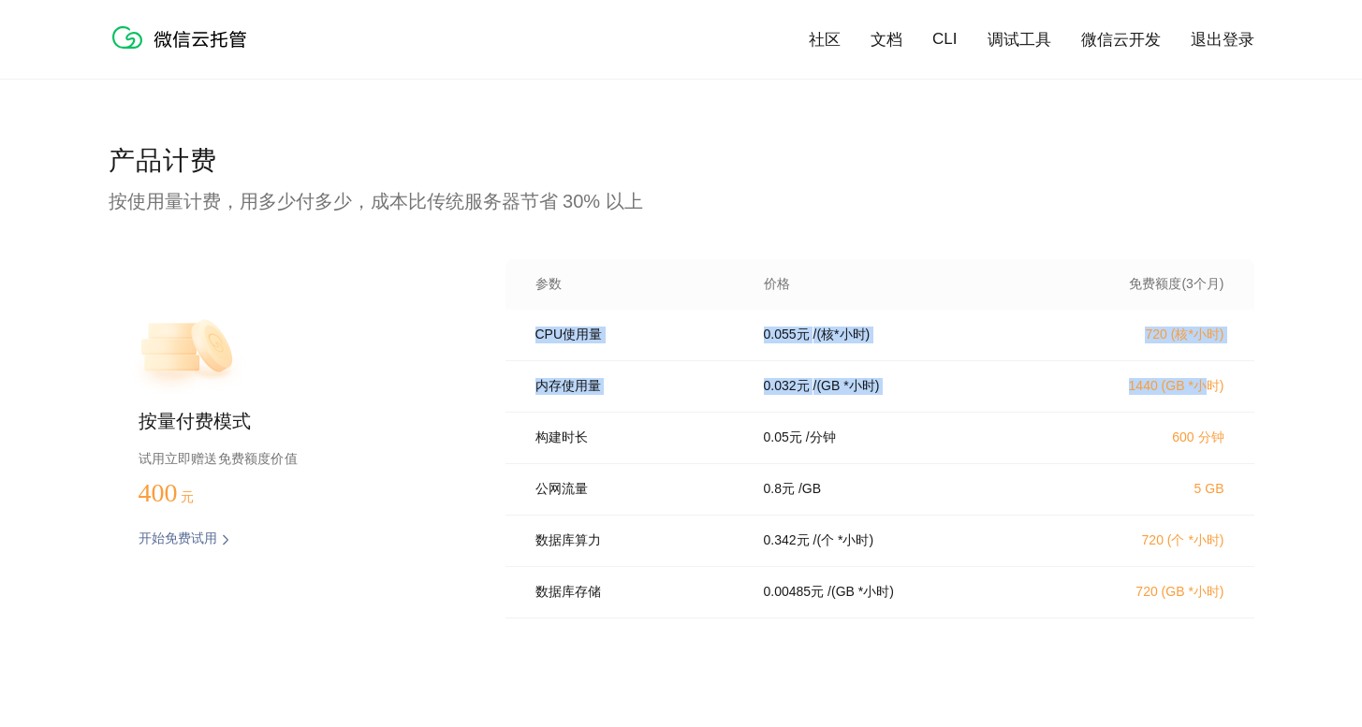  I want to click on p: / 分钟, so click(821, 438).